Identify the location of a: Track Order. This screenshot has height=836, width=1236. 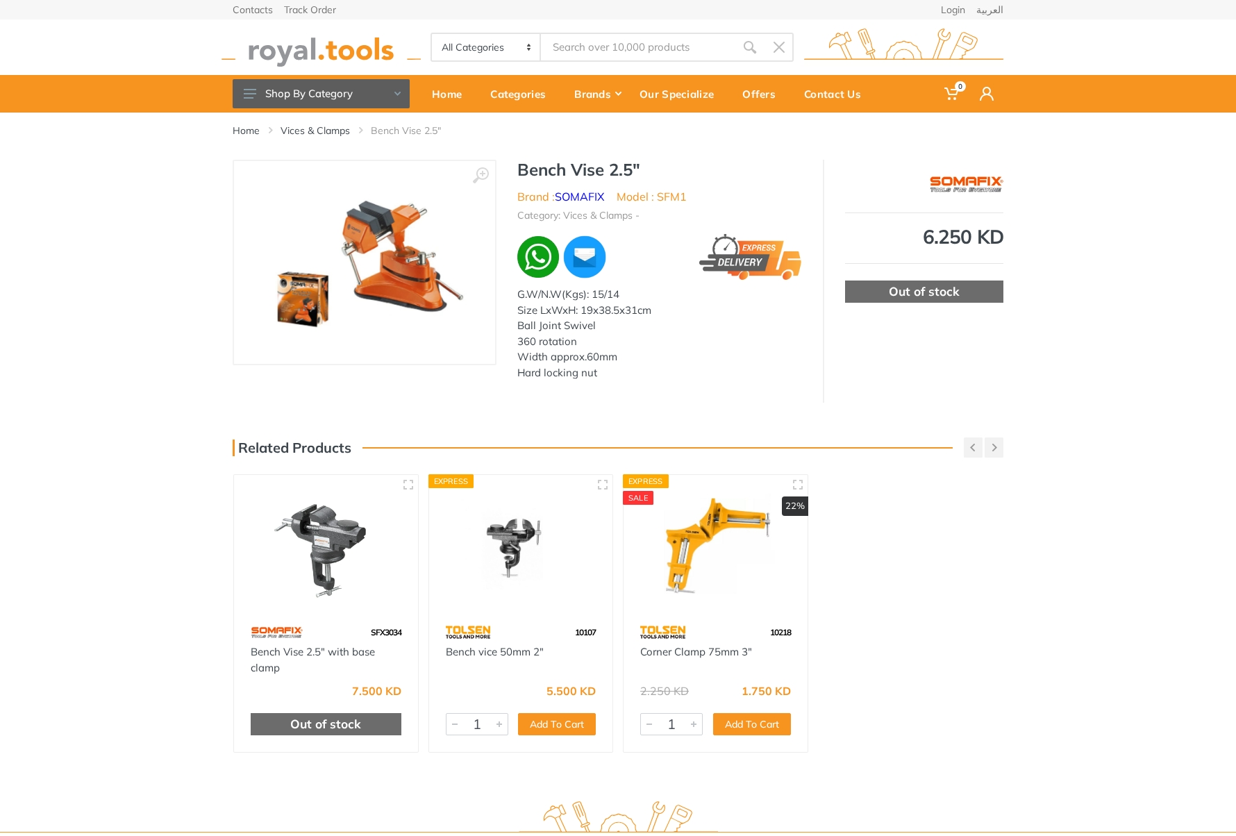
(310, 10).